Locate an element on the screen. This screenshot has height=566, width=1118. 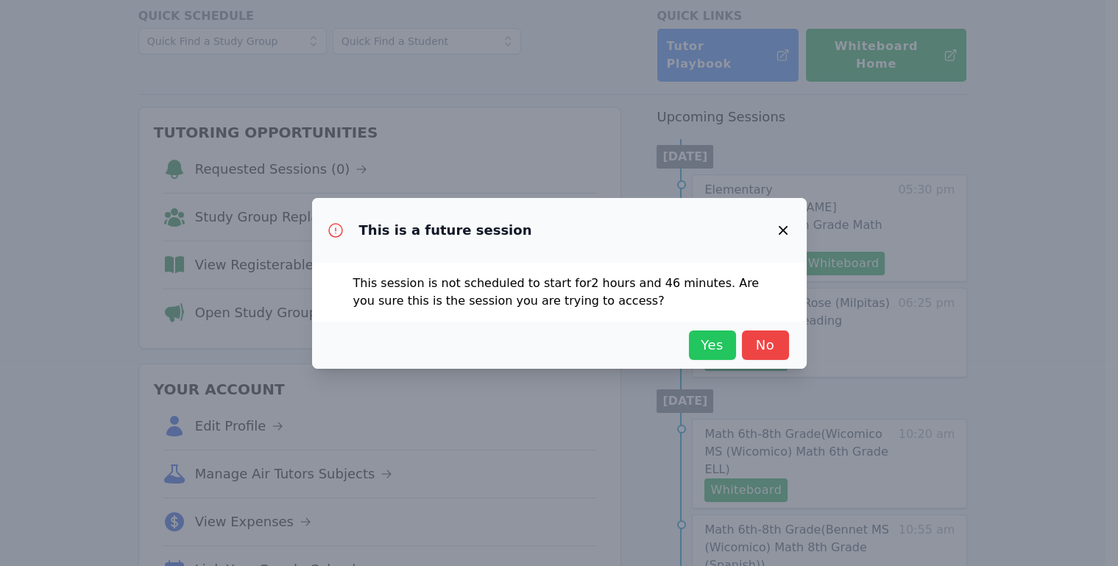
button: Yes is located at coordinates (712, 345).